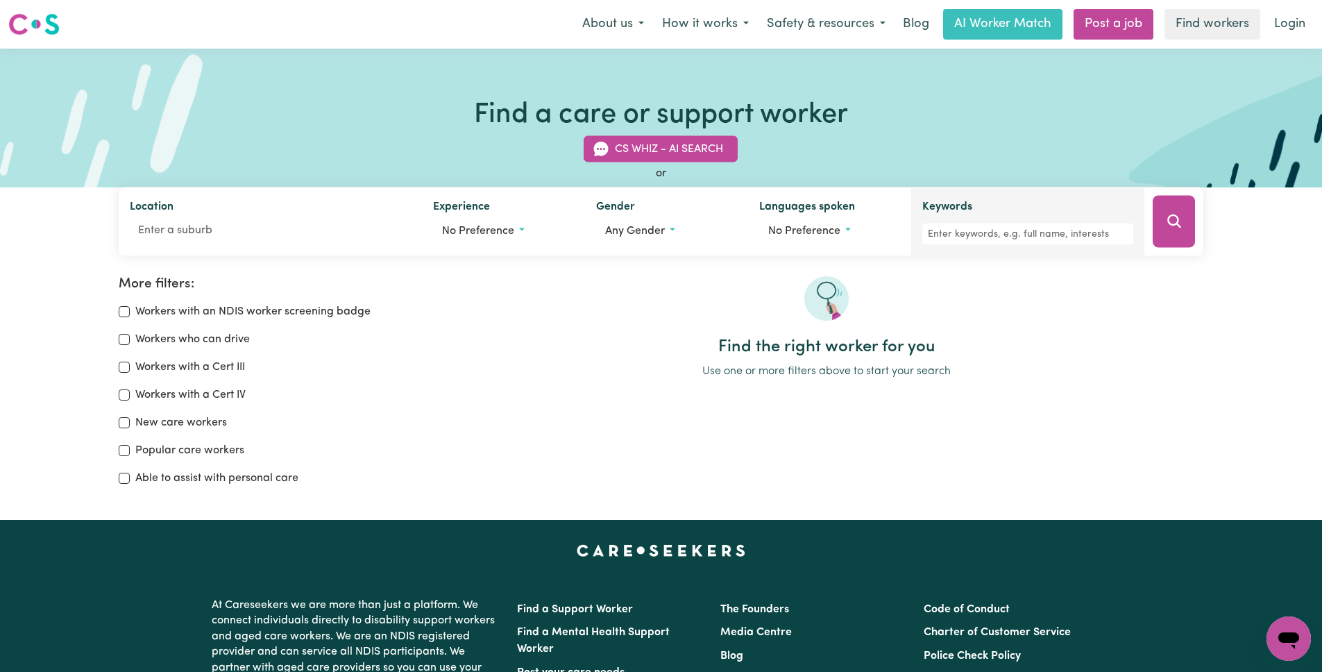 This screenshot has height=672, width=1322. What do you see at coordinates (997, 632) in the screenshot?
I see `a: Charter of Customer Service` at bounding box center [997, 632].